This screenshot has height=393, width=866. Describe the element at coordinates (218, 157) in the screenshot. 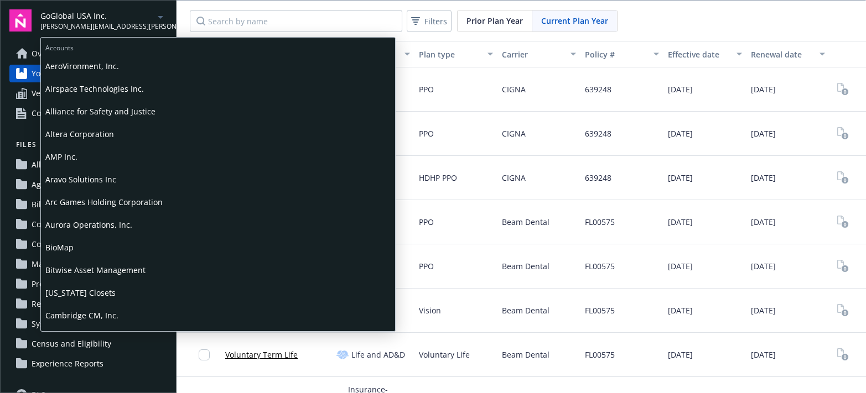

I see `span: AMP Inc.` at that location.